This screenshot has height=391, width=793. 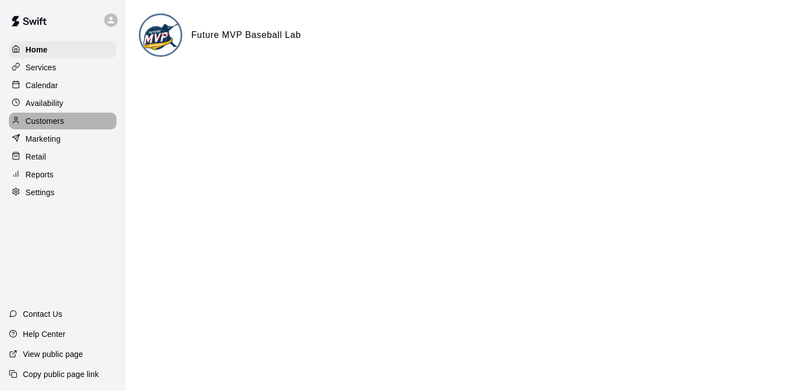 I want to click on p: Calendar, so click(x=42, y=85).